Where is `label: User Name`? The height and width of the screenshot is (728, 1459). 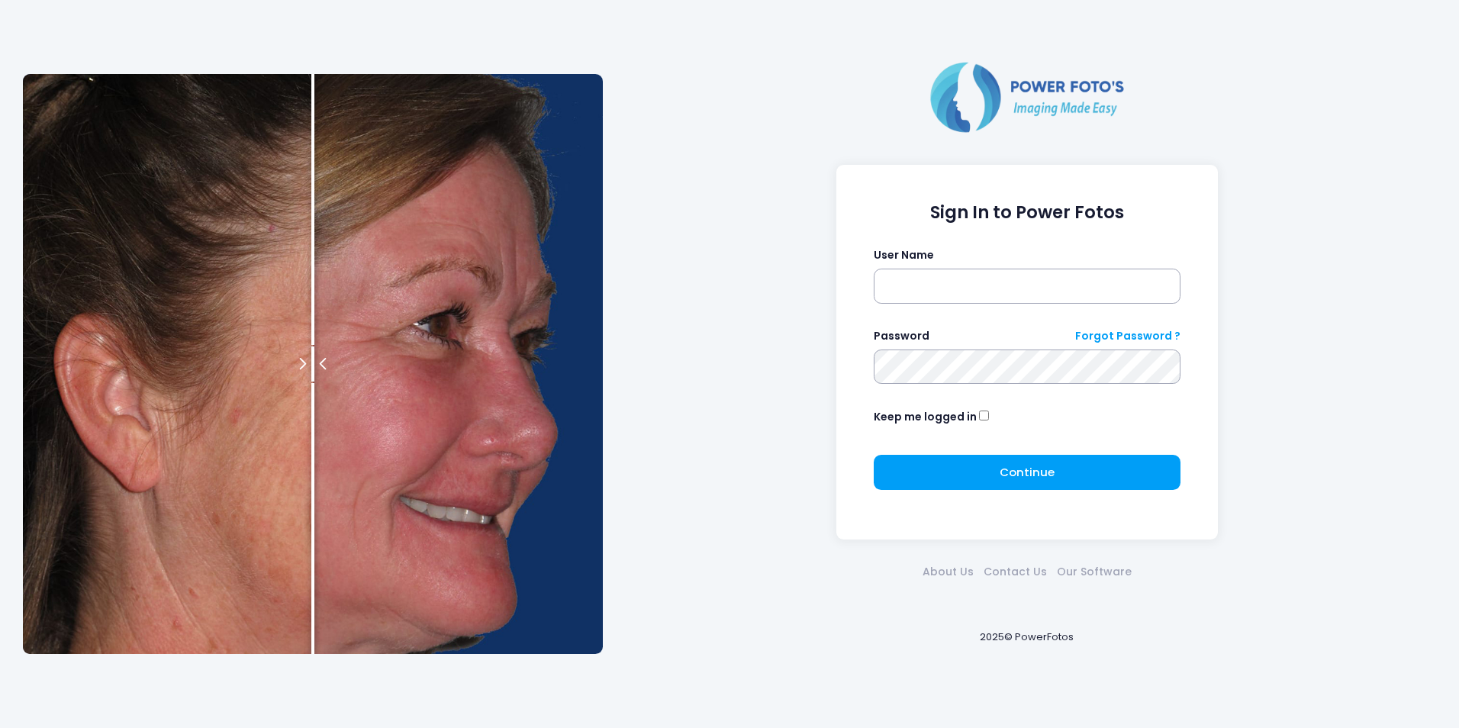
label: User Name is located at coordinates (904, 255).